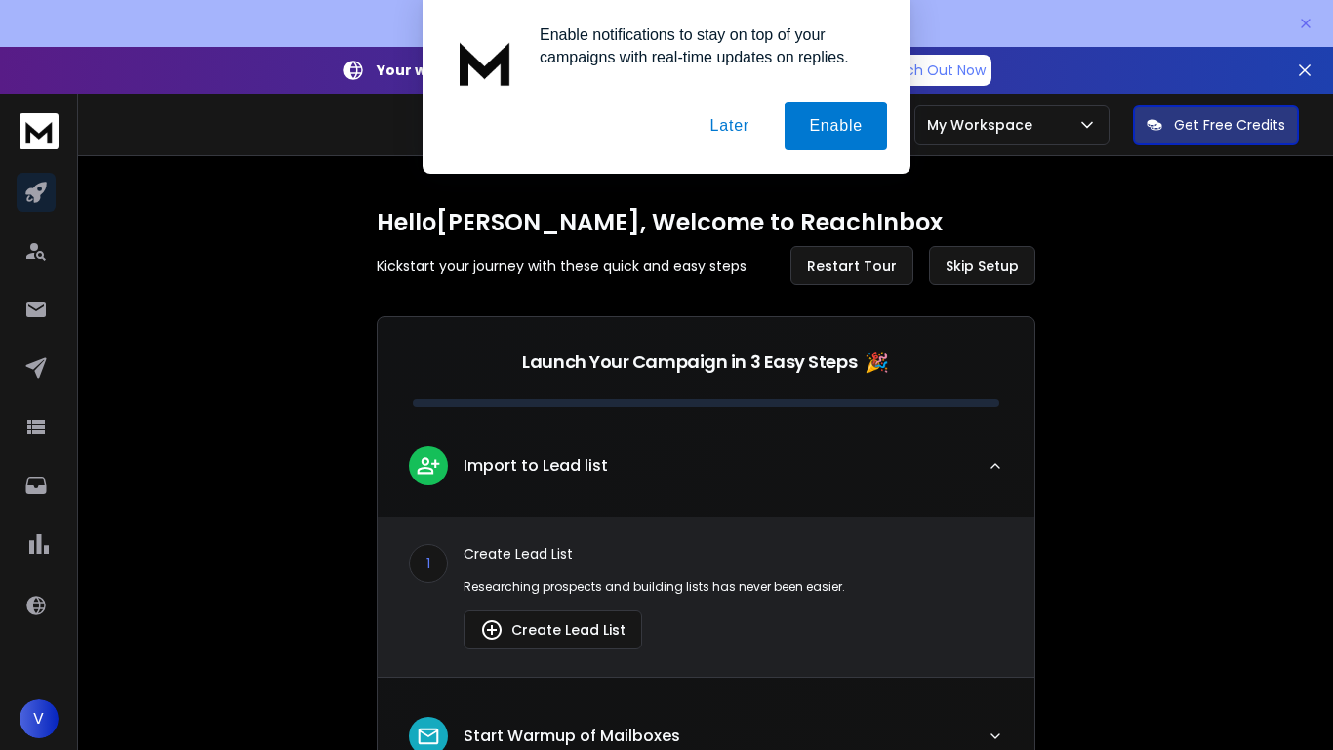 The height and width of the screenshot is (750, 1333). What do you see at coordinates (39, 718) in the screenshot?
I see `span: V` at bounding box center [39, 718].